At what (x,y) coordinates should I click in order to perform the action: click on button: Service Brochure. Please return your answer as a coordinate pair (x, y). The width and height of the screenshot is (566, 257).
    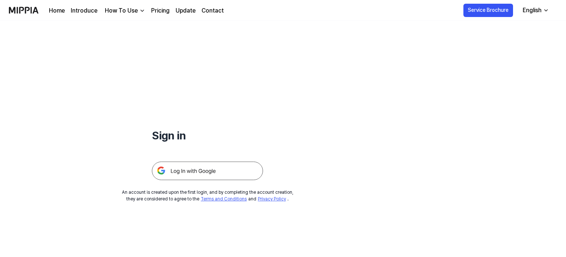
    Looking at the image, I should click on (488, 10).